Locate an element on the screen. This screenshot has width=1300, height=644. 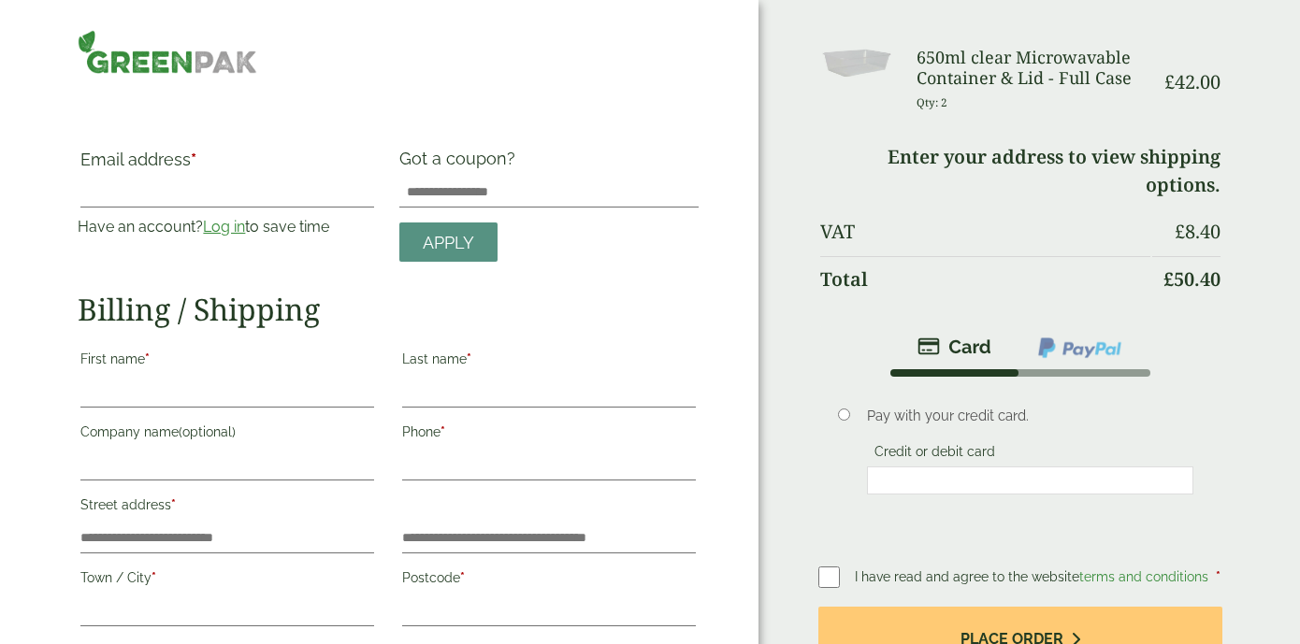
h3: 650ml clear Microwavable Container & Lid - Full Case is located at coordinates (1033, 67).